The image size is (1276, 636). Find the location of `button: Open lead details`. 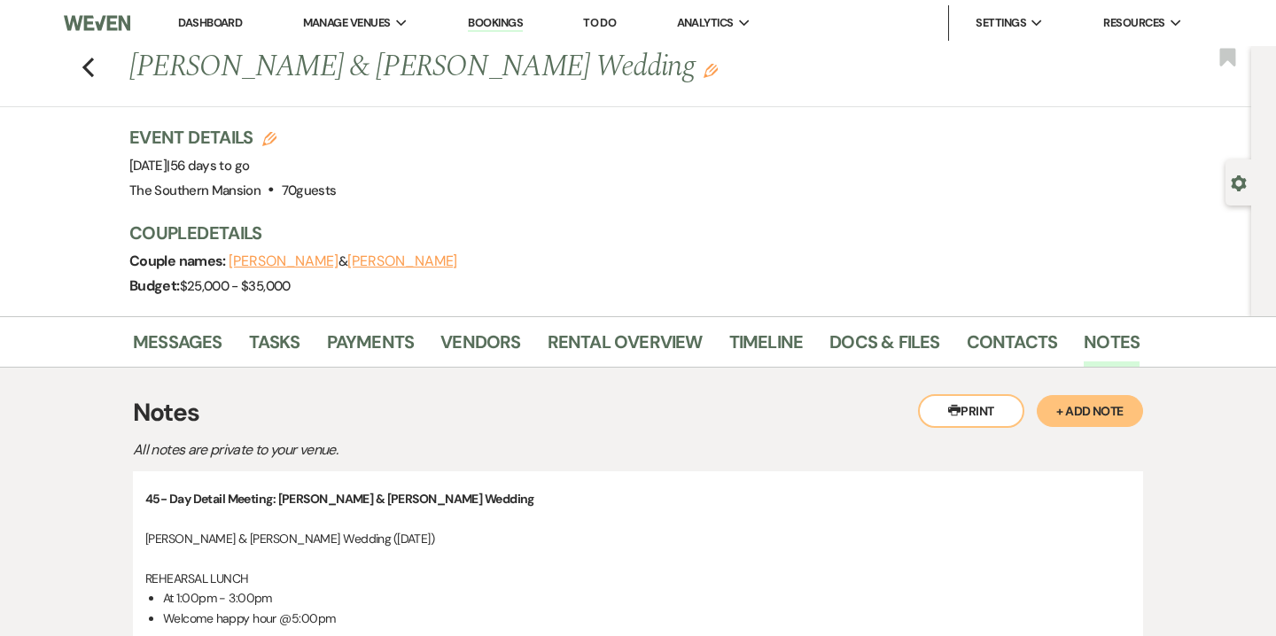

button: Open lead details is located at coordinates (1239, 182).